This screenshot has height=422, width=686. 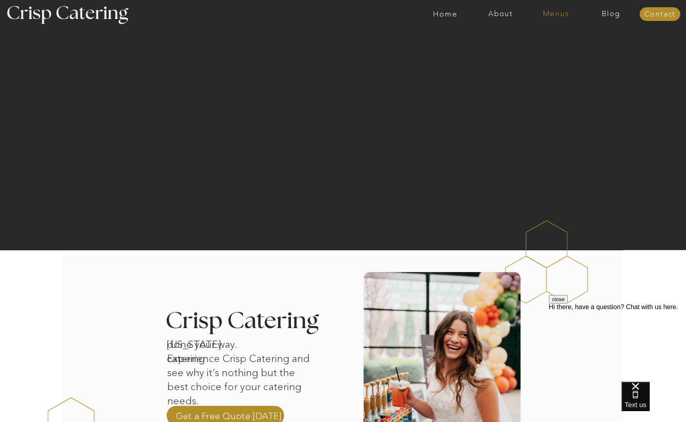 I want to click on span: Text us, so click(x=14, y=23).